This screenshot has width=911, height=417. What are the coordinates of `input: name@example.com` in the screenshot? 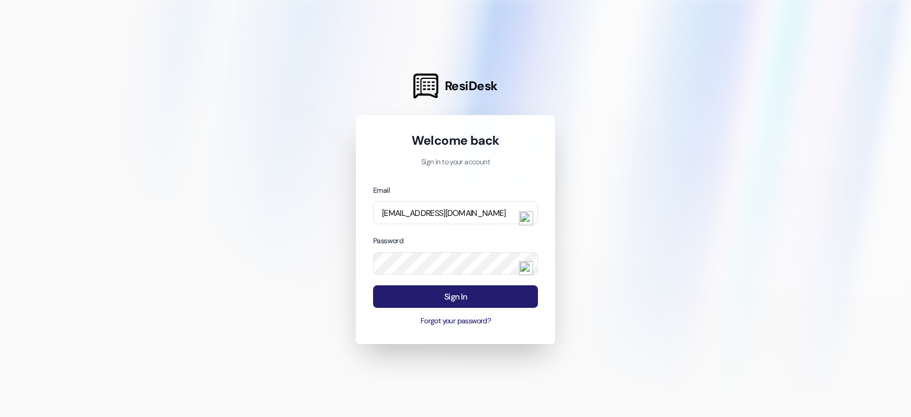 It's located at (456, 212).